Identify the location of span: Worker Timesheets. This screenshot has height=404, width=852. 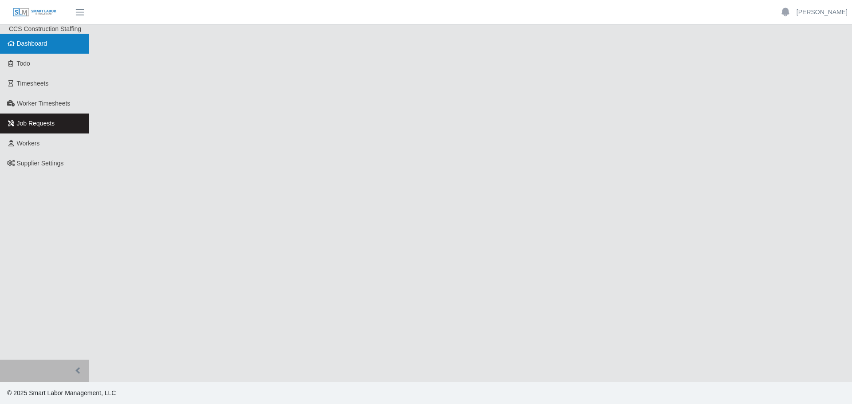
(43, 103).